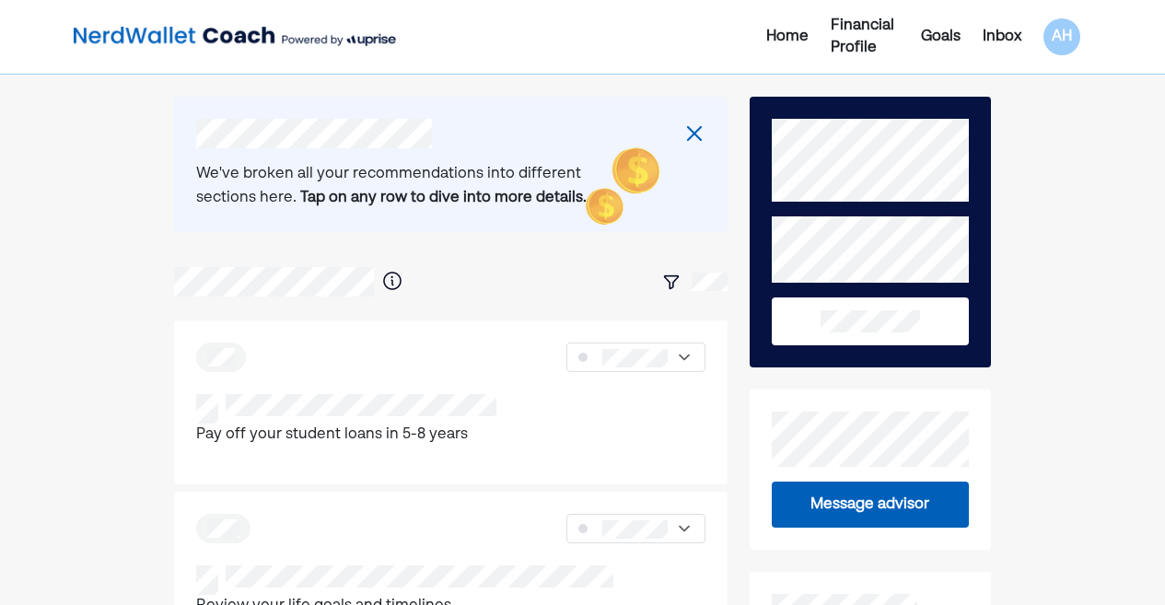 The image size is (1165, 605). What do you see at coordinates (787, 37) in the screenshot?
I see `div: Home` at bounding box center [787, 37].